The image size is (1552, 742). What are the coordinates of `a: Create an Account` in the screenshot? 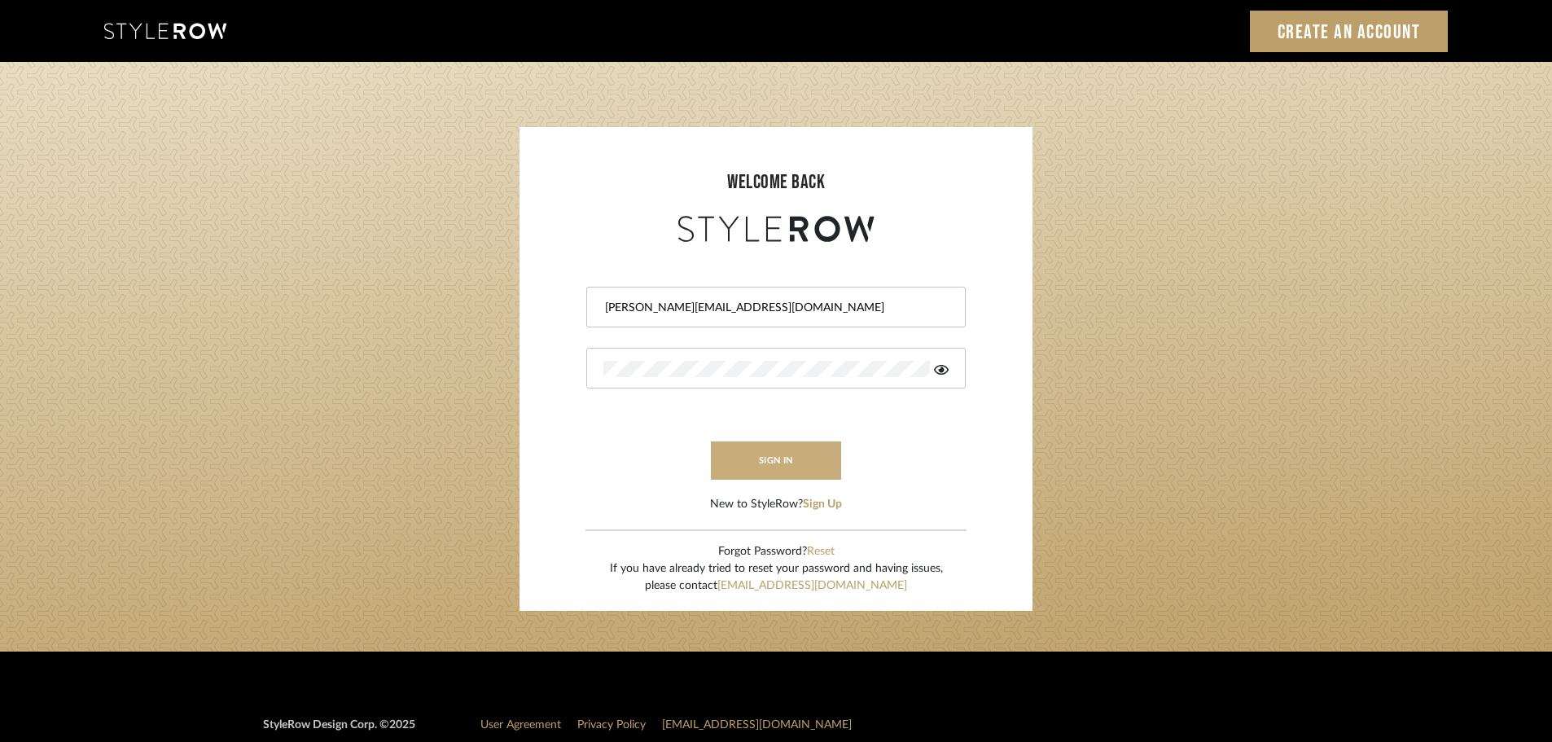 It's located at (1350, 31).